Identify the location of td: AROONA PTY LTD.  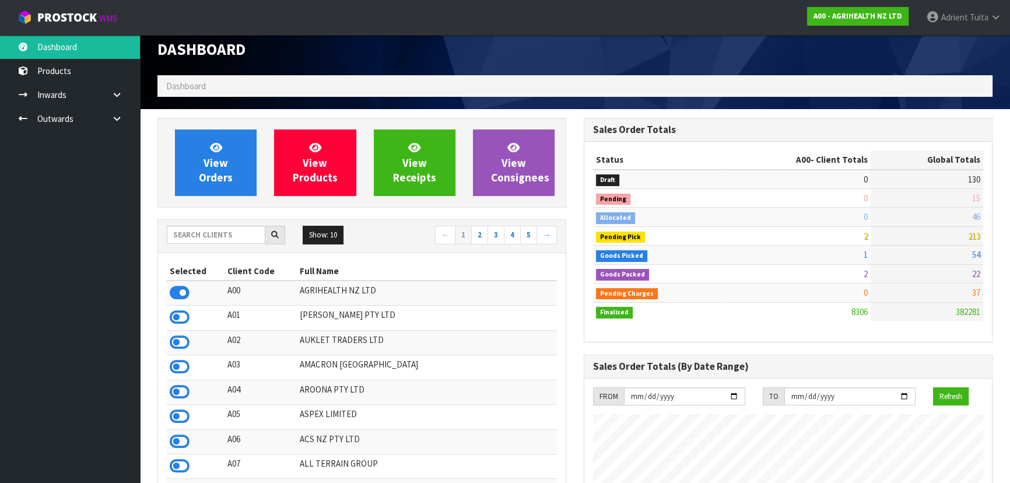
(427, 392).